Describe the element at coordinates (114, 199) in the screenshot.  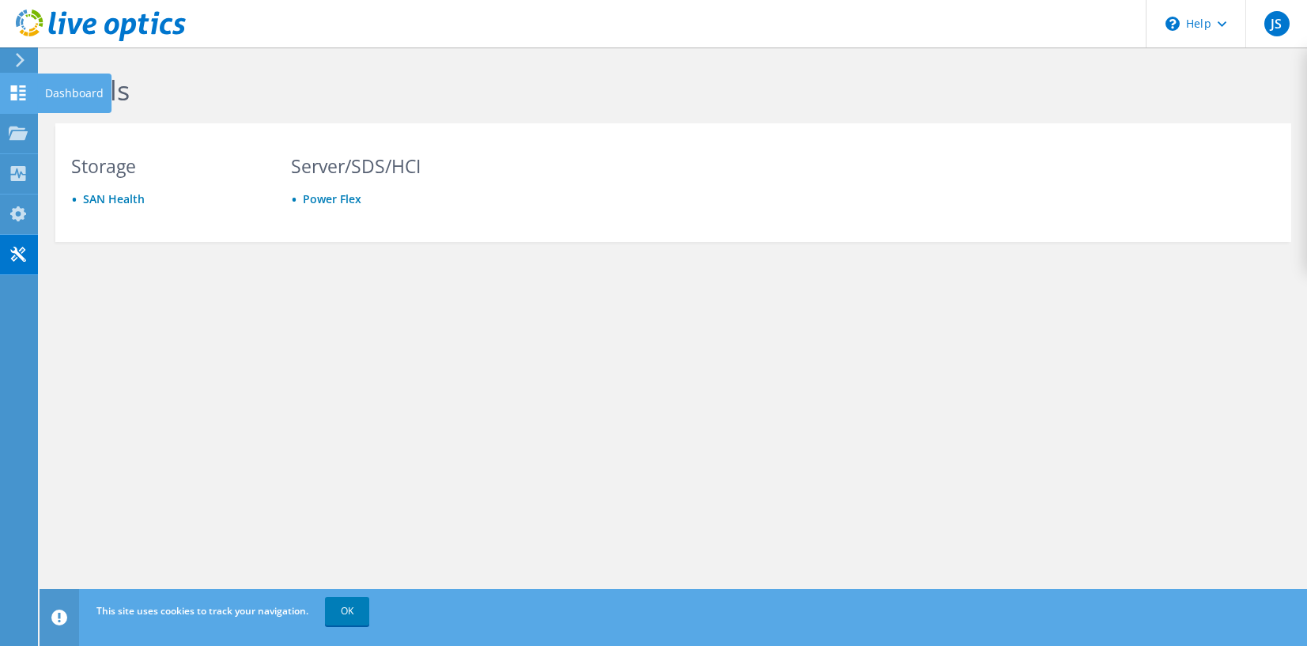
I see `a: SAN Health` at that location.